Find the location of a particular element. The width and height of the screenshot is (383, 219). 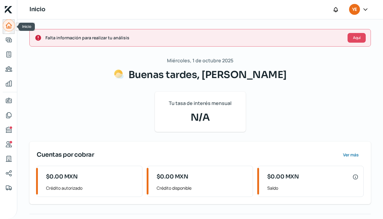

span: Crédito disponible is located at coordinates (202, 188).